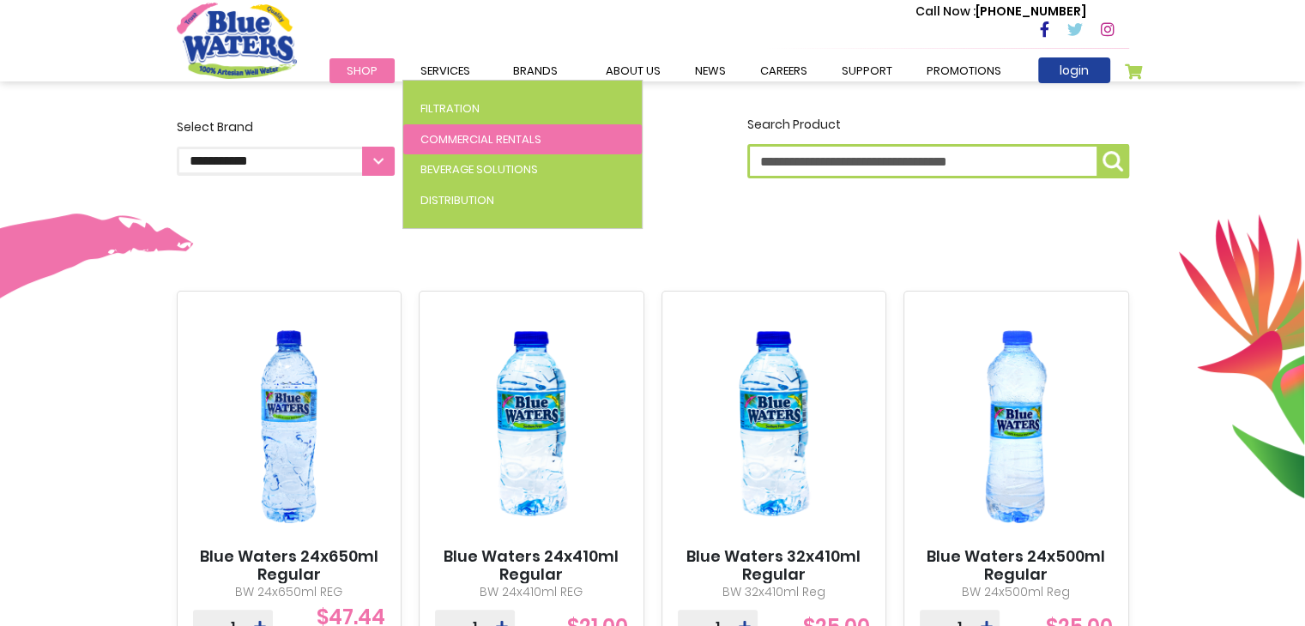 The image size is (1305, 626). I want to click on span: Commercial Rentals, so click(480, 139).